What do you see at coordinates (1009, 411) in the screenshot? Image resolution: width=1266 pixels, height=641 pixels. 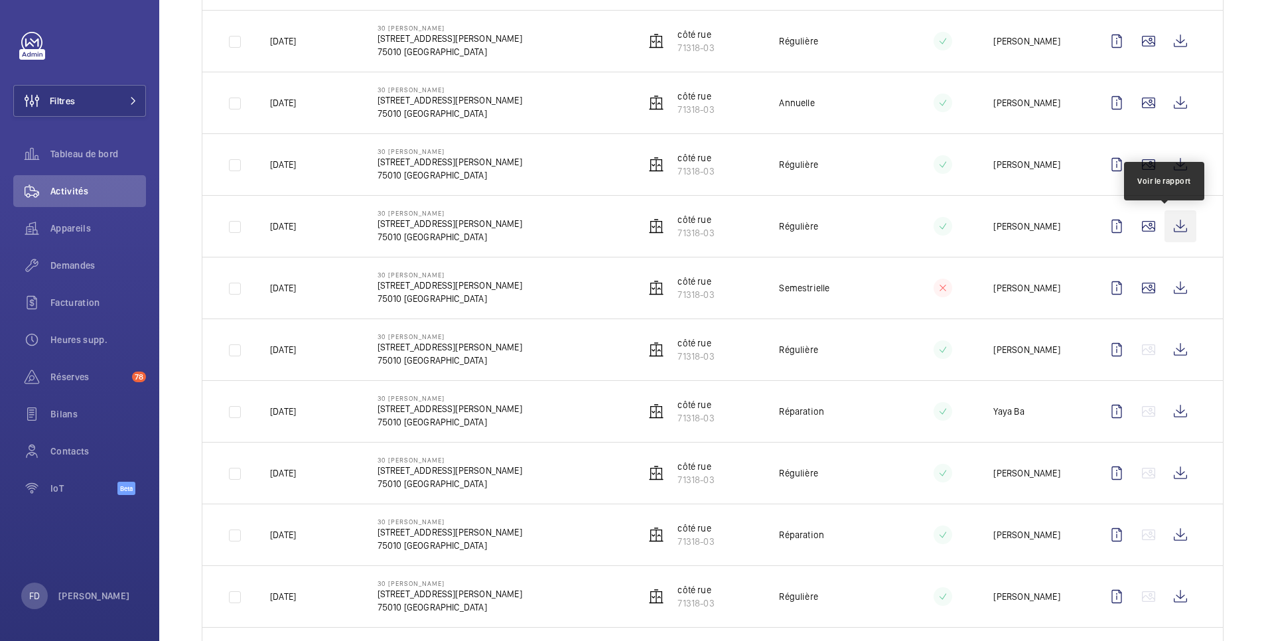 I see `p: Yaya Ba` at bounding box center [1009, 411].